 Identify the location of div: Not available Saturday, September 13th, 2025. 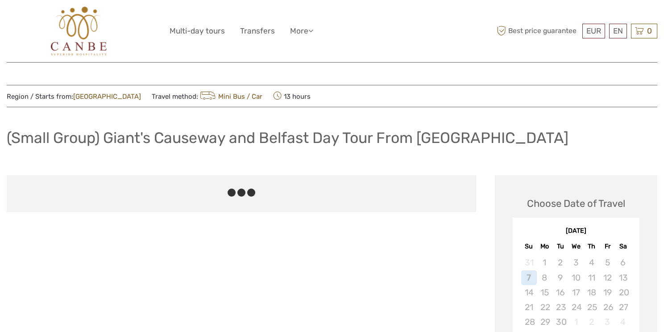
(623, 277).